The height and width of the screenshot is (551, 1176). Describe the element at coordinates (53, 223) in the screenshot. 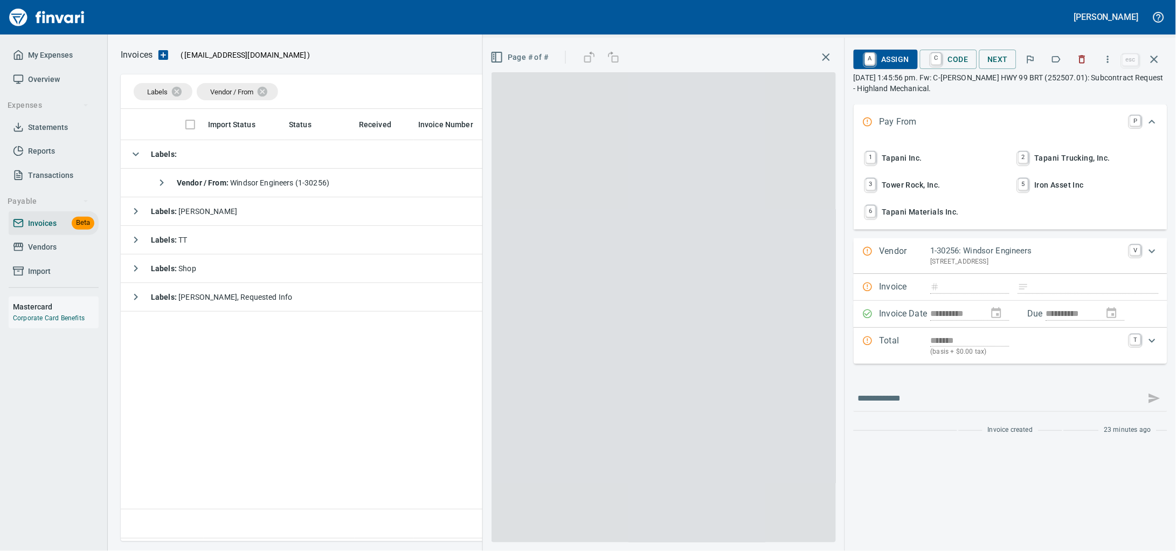

I see `a: InvoicesBeta` at that location.